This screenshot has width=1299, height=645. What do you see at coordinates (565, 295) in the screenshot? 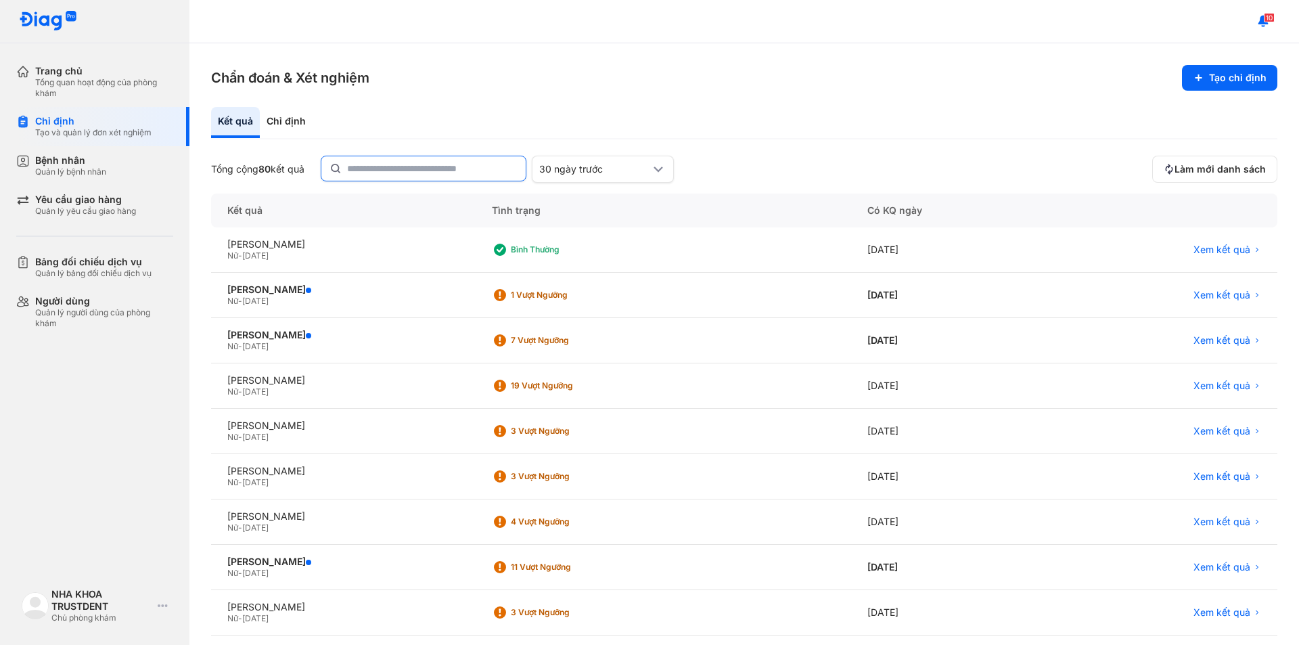
I see `div: 1 Vượt ngưỡng` at bounding box center [565, 295].